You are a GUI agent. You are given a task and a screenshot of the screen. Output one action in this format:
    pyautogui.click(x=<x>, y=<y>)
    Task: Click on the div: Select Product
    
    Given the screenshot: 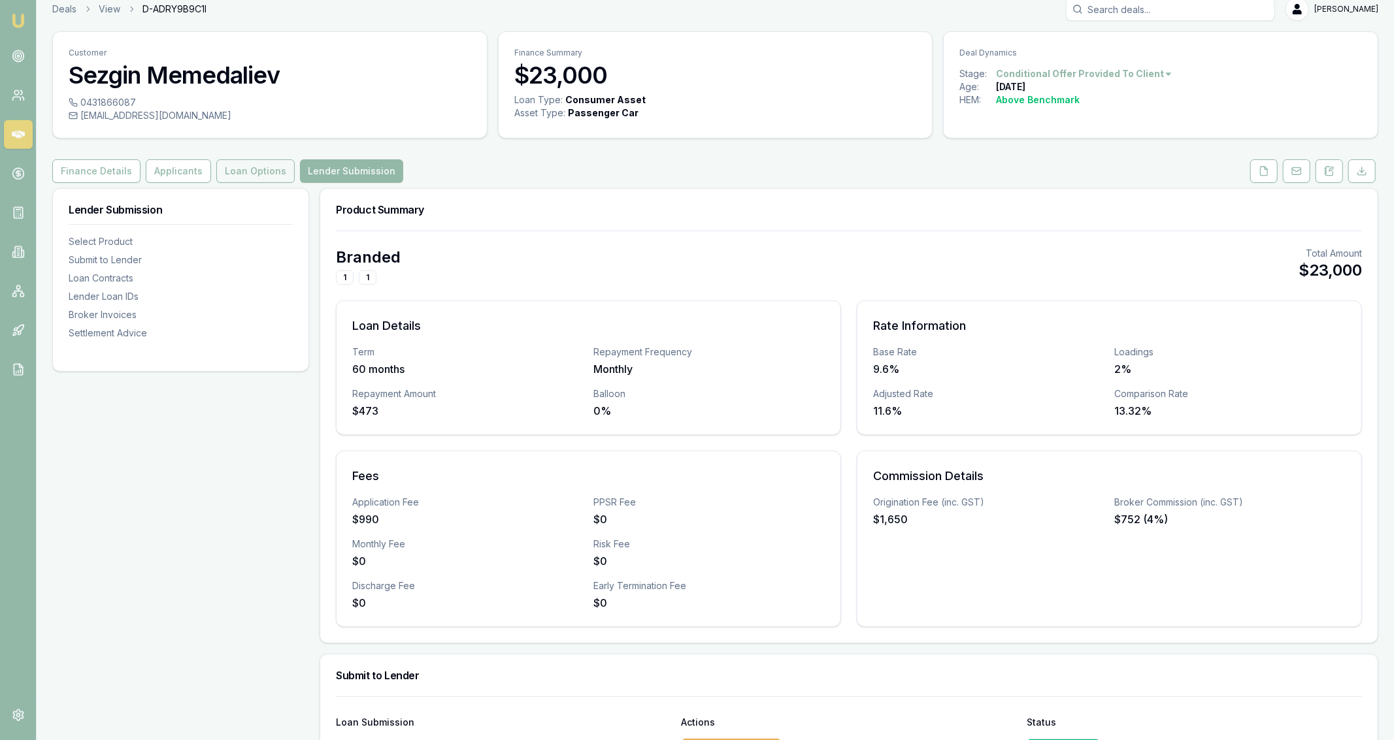 What is the action you would take?
    pyautogui.click(x=180, y=242)
    